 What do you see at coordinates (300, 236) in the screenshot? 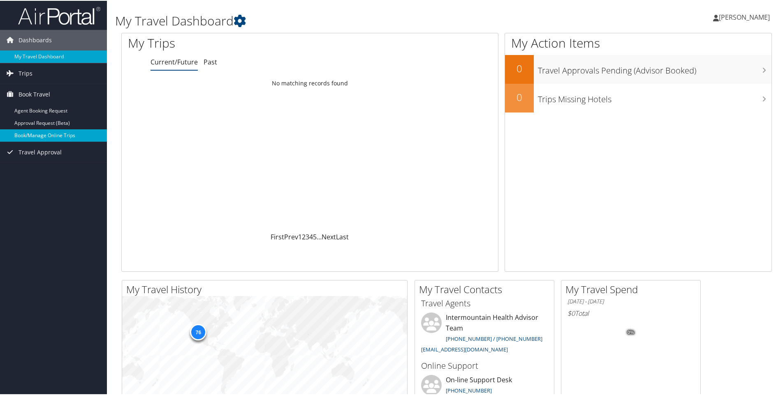
I see `a: 1` at bounding box center [300, 236].